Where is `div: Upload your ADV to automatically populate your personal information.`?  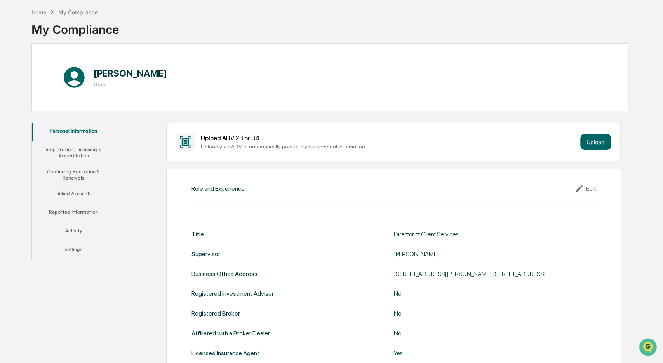 div: Upload your ADV to automatically populate your personal information. is located at coordinates (389, 146).